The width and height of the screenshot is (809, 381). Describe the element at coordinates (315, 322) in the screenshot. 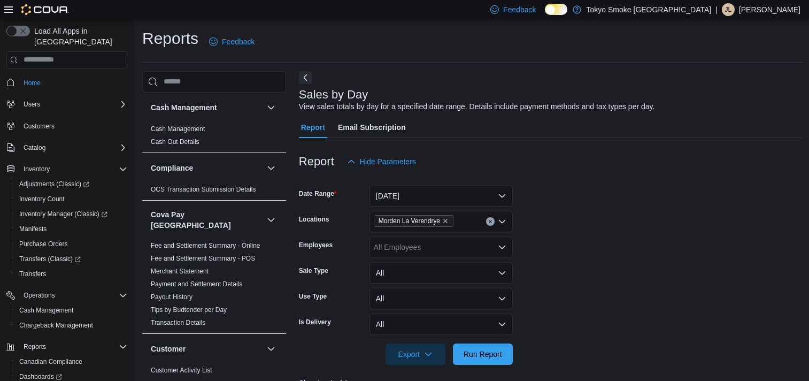

I see `label: Is Delivery` at that location.